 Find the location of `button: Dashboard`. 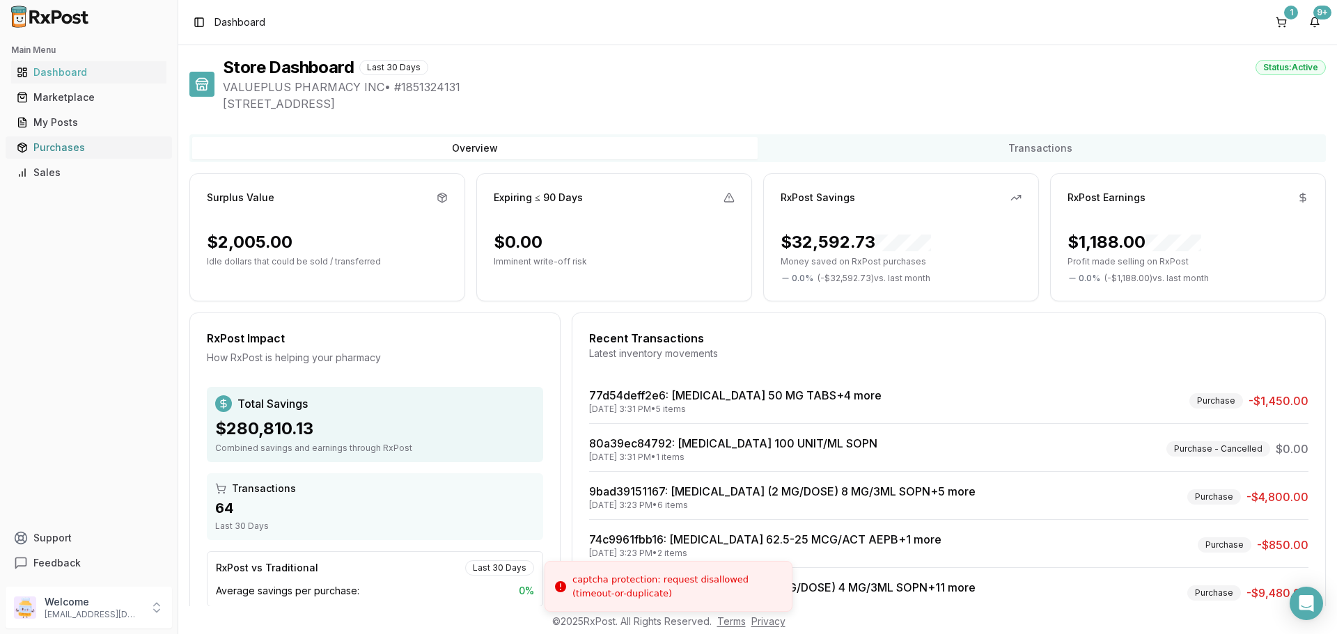

button: Dashboard is located at coordinates (88, 72).